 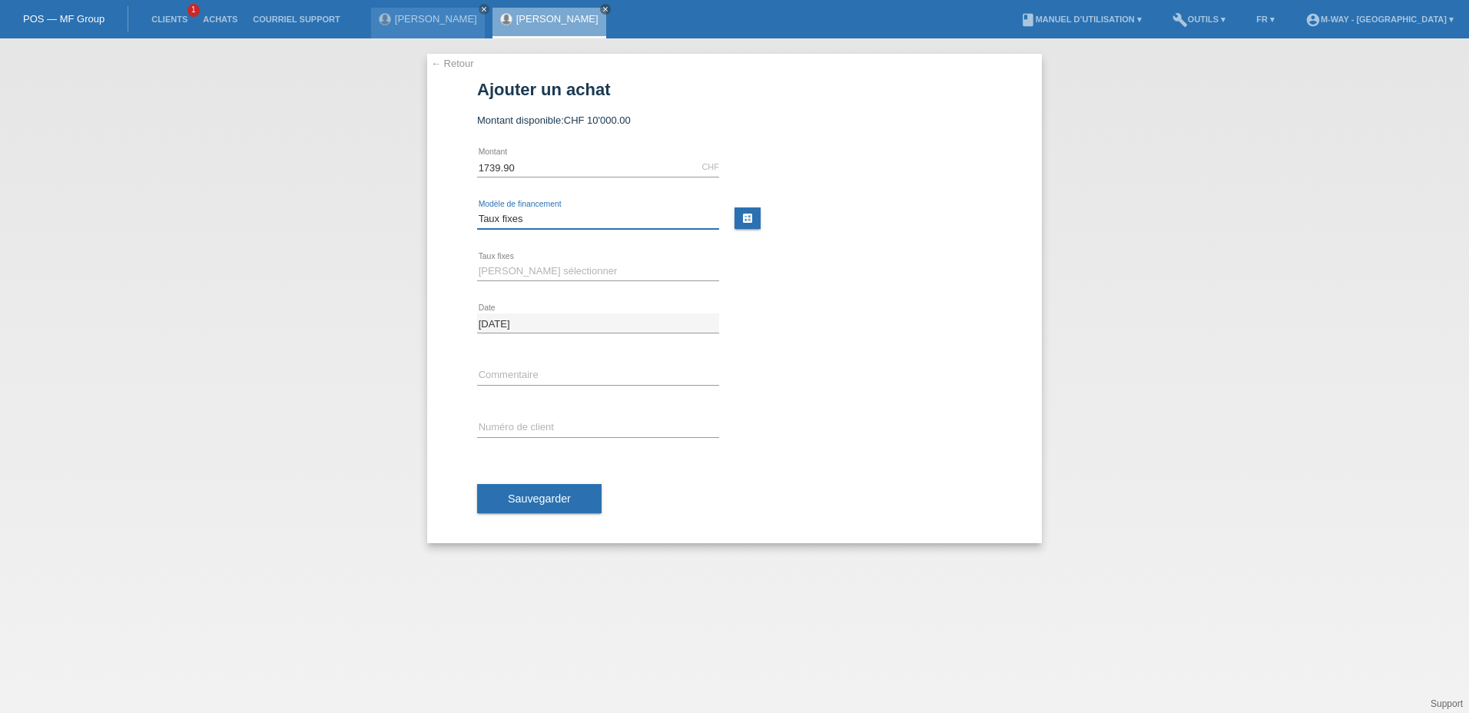 What do you see at coordinates (597, 120) in the screenshot?
I see `span: CHF 10'000.00` at bounding box center [597, 120].